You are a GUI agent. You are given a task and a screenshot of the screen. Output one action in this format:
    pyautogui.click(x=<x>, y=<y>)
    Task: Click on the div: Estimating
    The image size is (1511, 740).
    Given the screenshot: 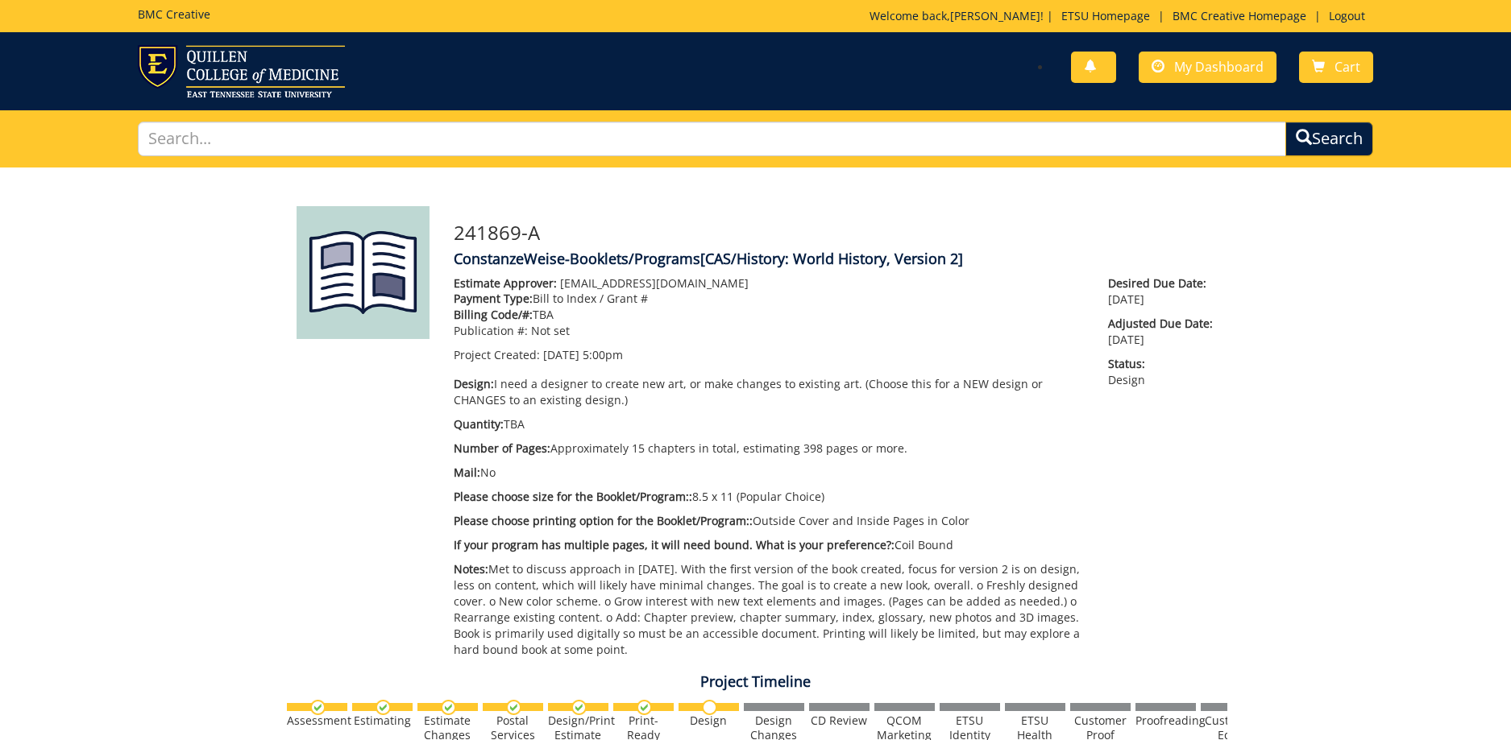 What is the action you would take?
    pyautogui.click(x=382, y=721)
    